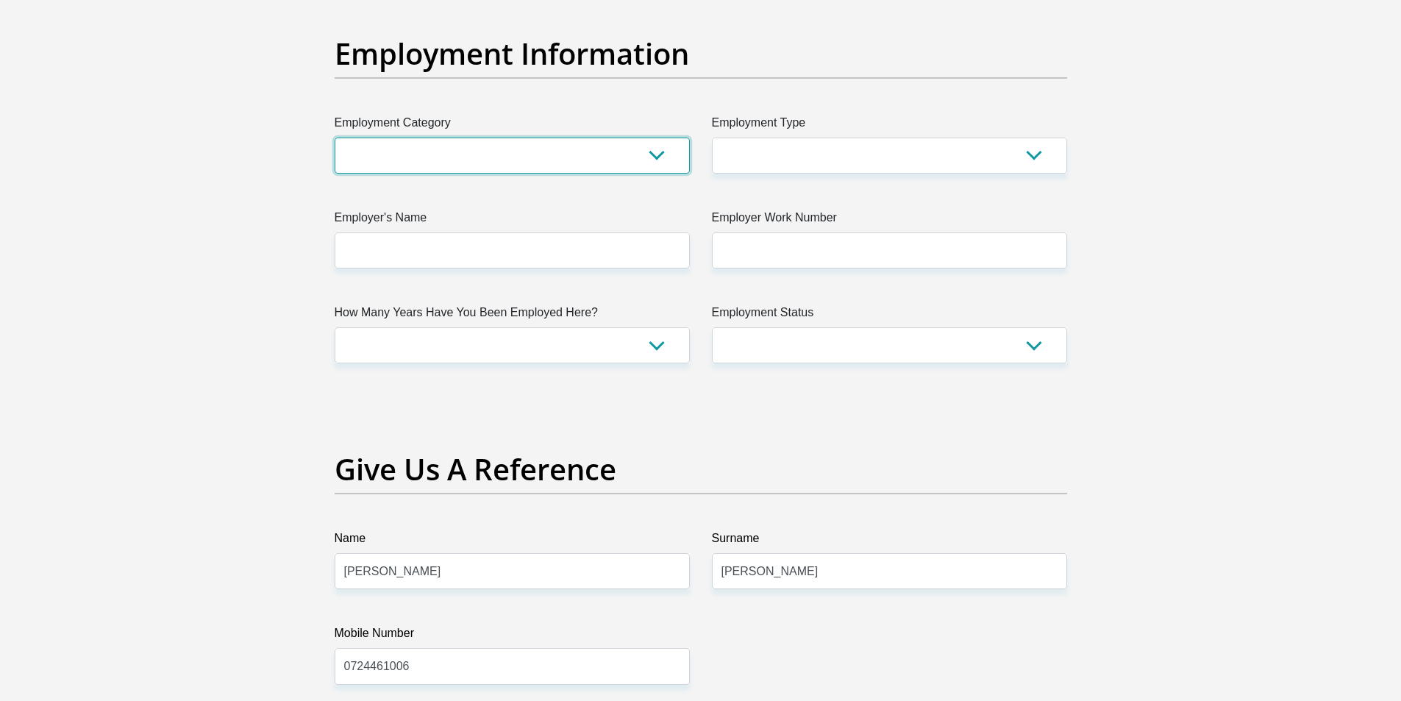  What do you see at coordinates (889, 126) in the screenshot?
I see `label: Employment Type` at bounding box center [889, 126].